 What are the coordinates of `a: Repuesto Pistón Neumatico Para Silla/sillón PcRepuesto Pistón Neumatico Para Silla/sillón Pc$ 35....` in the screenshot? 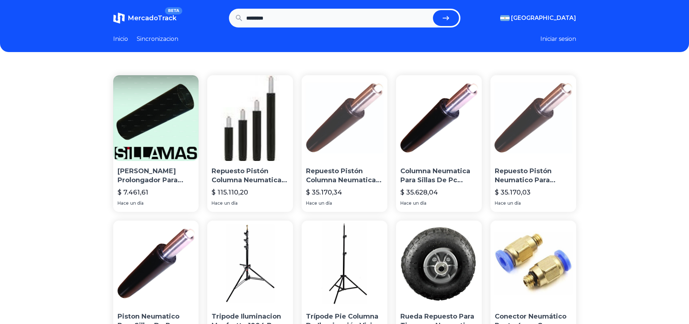 It's located at (533, 144).